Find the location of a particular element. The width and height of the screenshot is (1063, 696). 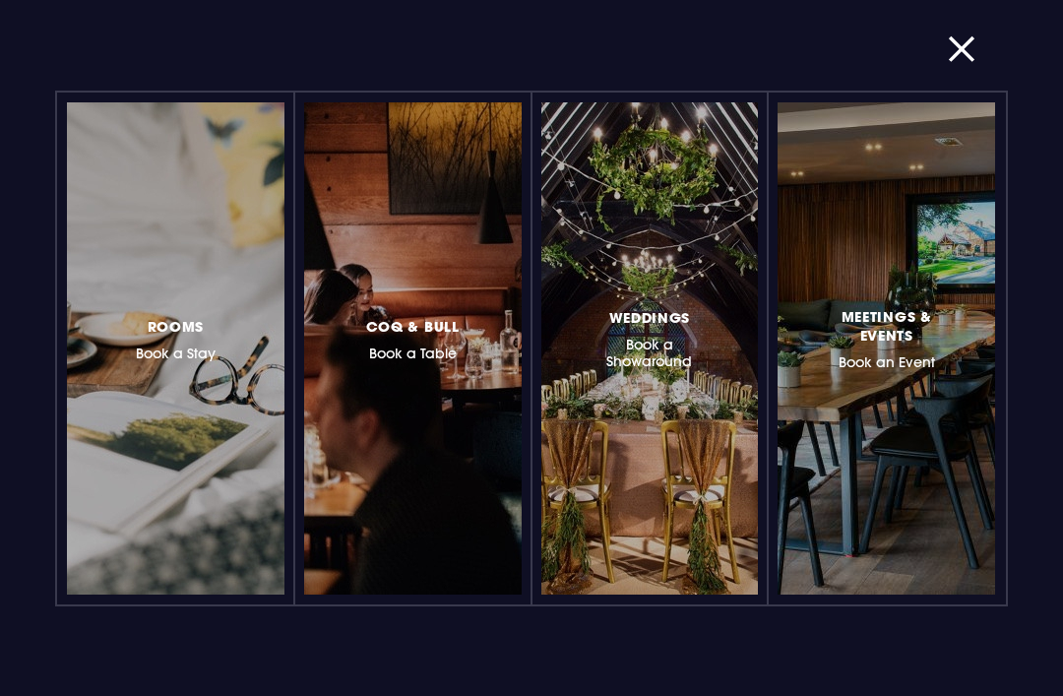

h3: Book a Showaround is located at coordinates (649, 338).